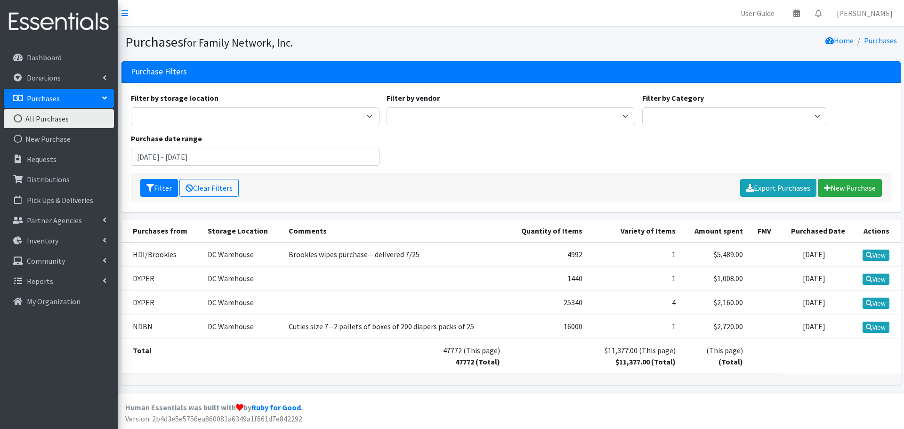 This screenshot has height=429, width=904. Describe the element at coordinates (731, 362) in the screenshot. I see `strong: (Total)` at that location.